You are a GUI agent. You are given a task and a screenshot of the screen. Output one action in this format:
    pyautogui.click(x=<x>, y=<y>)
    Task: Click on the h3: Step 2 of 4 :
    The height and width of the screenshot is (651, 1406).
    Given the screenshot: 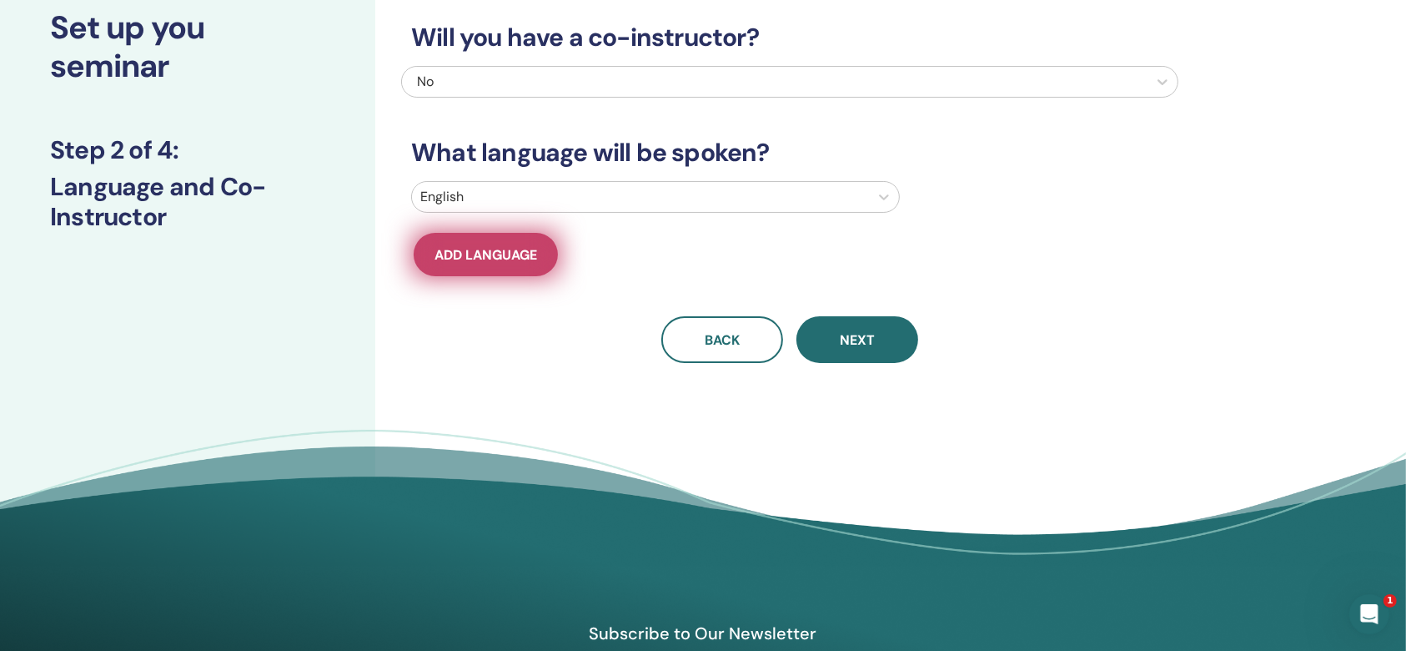 What is the action you would take?
    pyautogui.click(x=188, y=150)
    